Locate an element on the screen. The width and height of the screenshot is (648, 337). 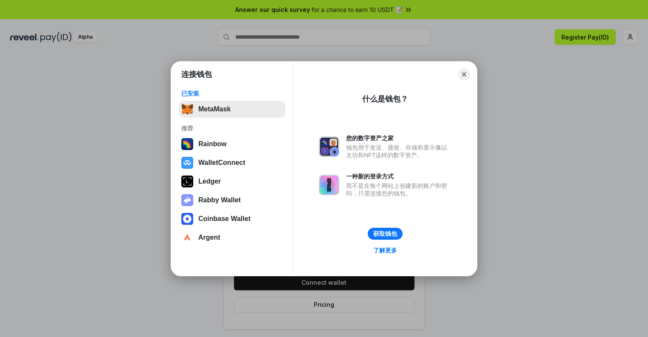
img: svg+xml,%3Csvg%20fill%3D%22none%22%20height%3D%2233%22%20viewBox%3D%220%200%2035%2033%22%20width%... is located at coordinates (187, 109).